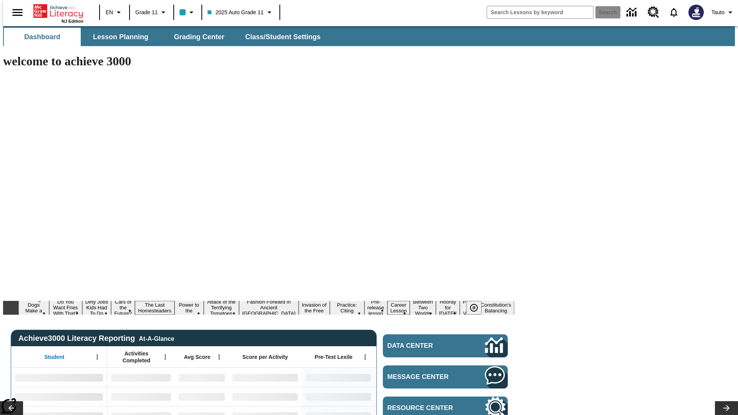 Image resolution: width=738 pixels, height=415 pixels. What do you see at coordinates (696, 12) in the screenshot?
I see `button: Select a new avatar` at bounding box center [696, 12].